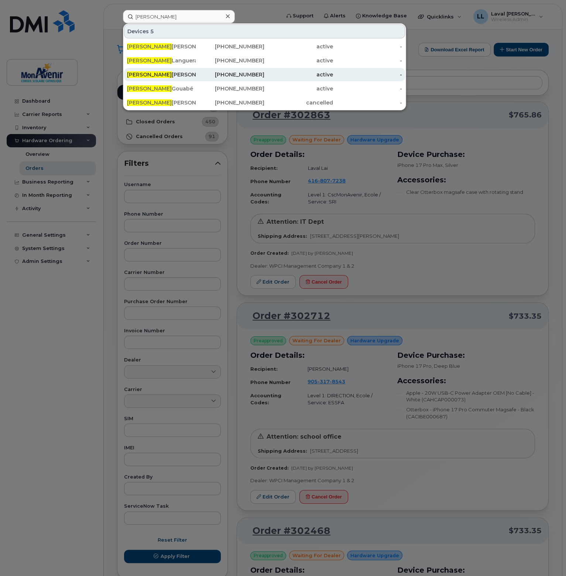  I want to click on div: Devices, so click(265, 31).